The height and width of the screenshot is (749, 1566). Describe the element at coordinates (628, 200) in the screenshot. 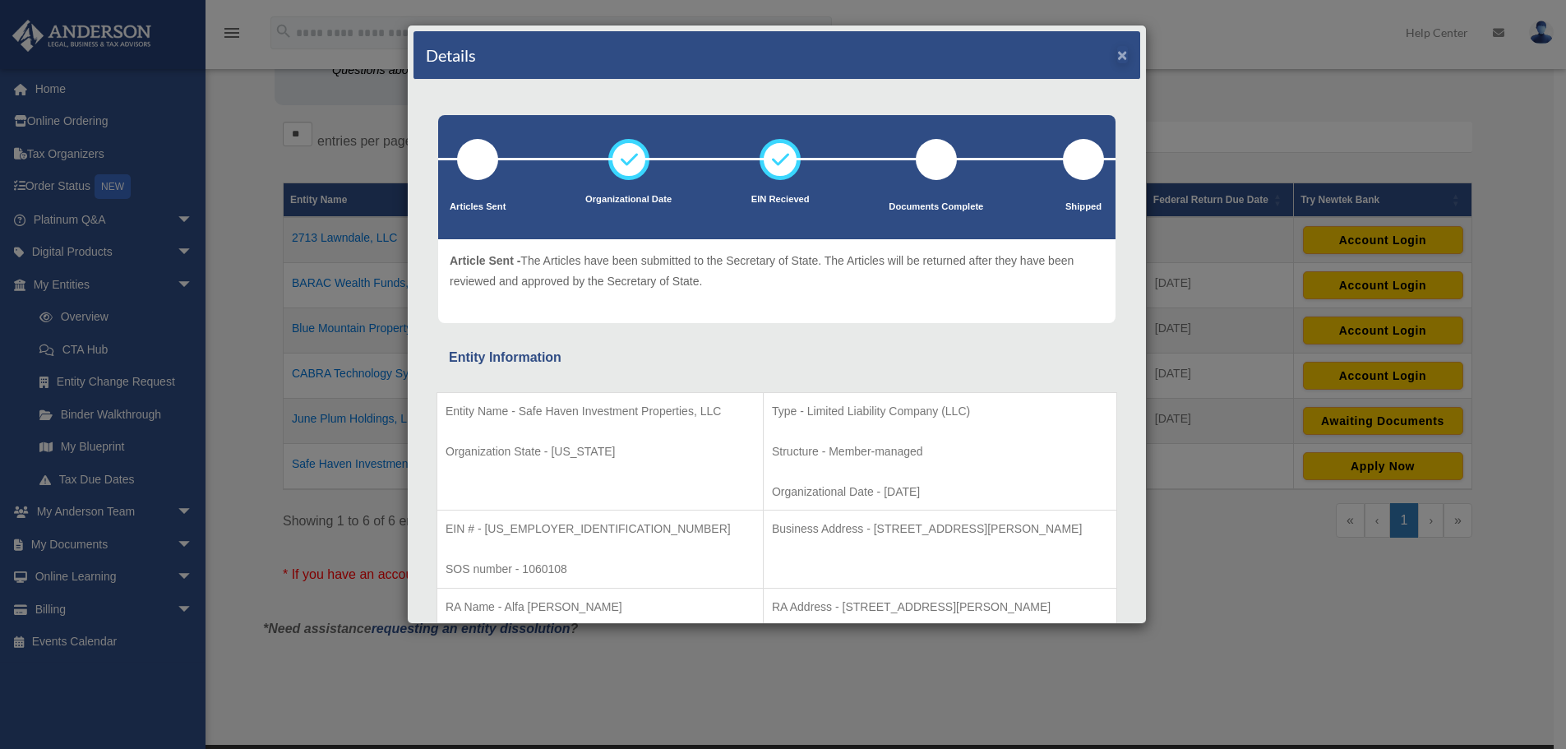

I see `p: Organizational Date` at that location.